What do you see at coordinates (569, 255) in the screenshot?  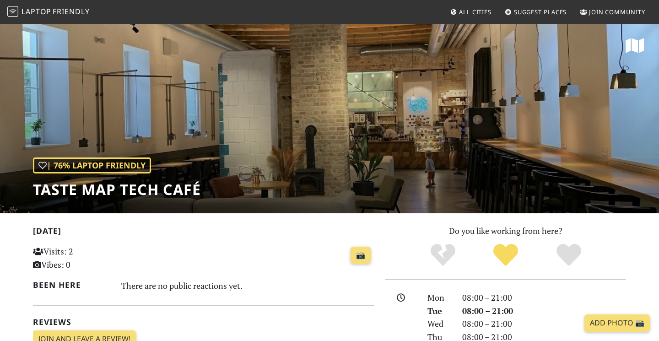 I see `div: Definitely!` at bounding box center [569, 255].